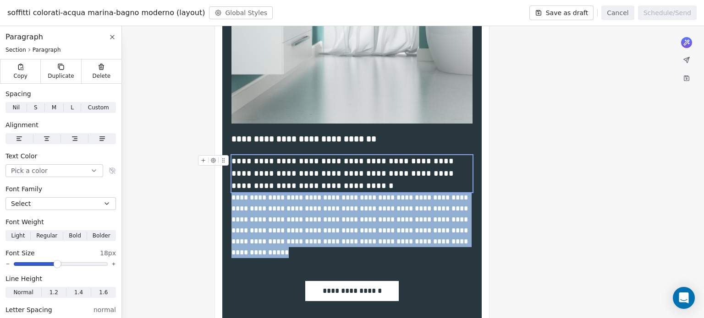 Image resolution: width=704 pixels, height=318 pixels. I want to click on span: Text Color, so click(21, 156).